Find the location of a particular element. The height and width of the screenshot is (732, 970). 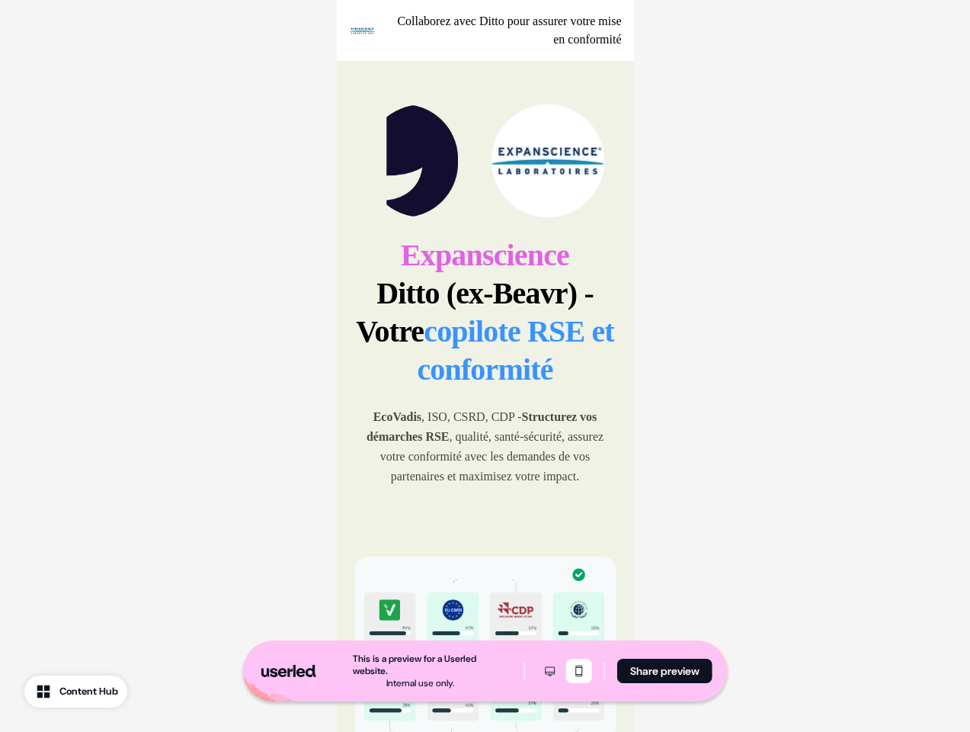

span: copilote RSE et conformité is located at coordinates (515, 350).